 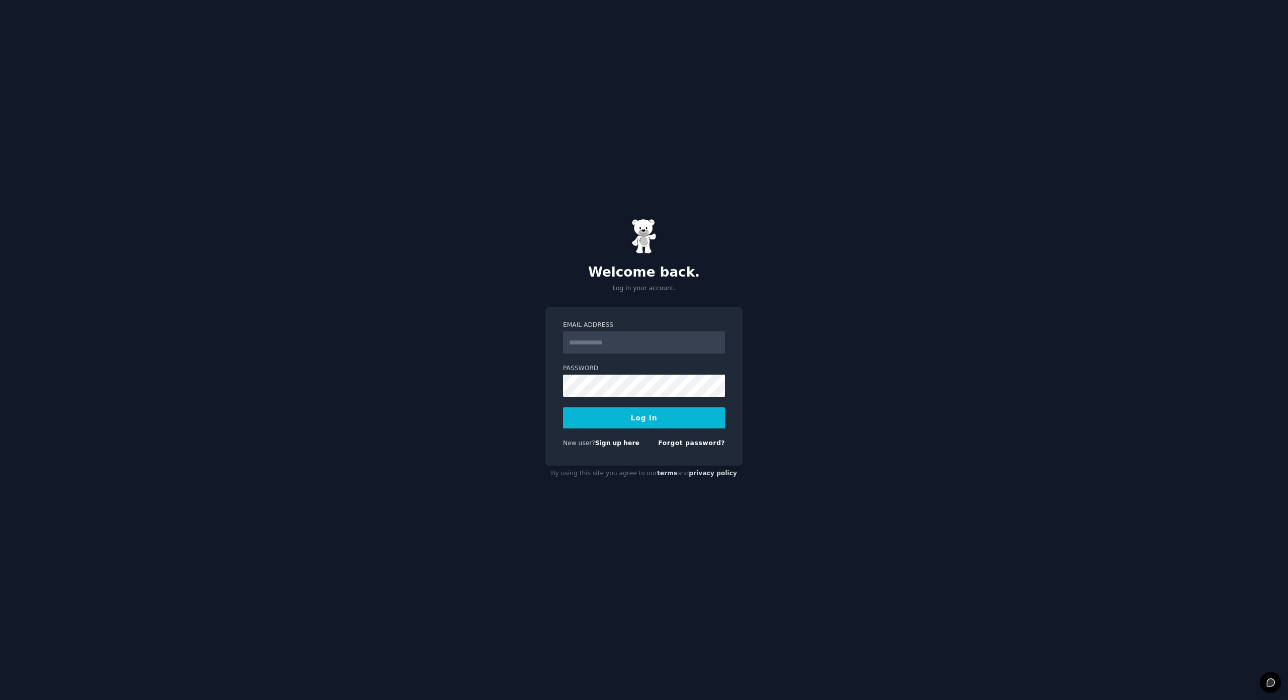 What do you see at coordinates (667, 473) in the screenshot?
I see `a: terms` at bounding box center [667, 473].